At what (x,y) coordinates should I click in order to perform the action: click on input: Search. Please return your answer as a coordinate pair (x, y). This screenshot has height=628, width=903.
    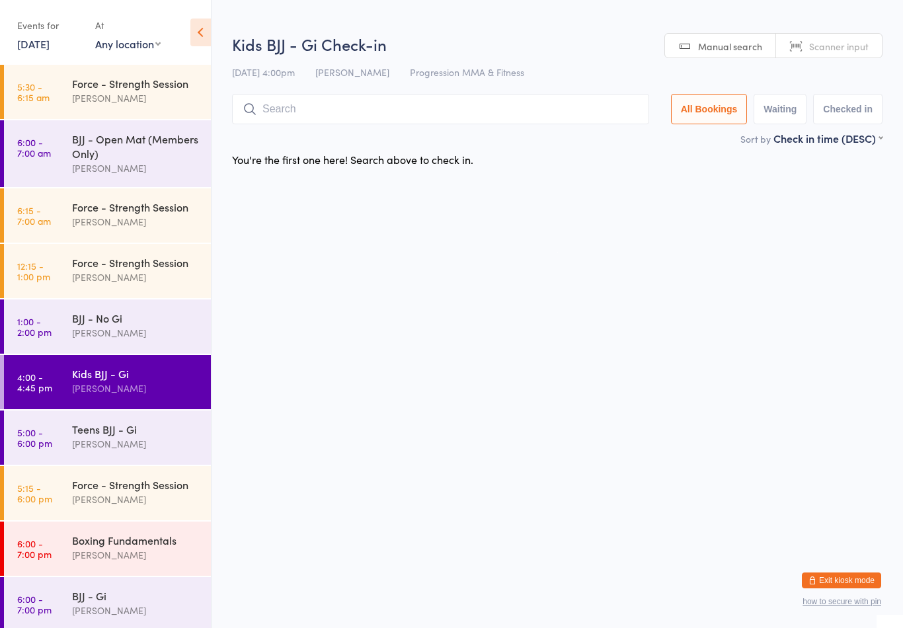
    Looking at the image, I should click on (440, 109).